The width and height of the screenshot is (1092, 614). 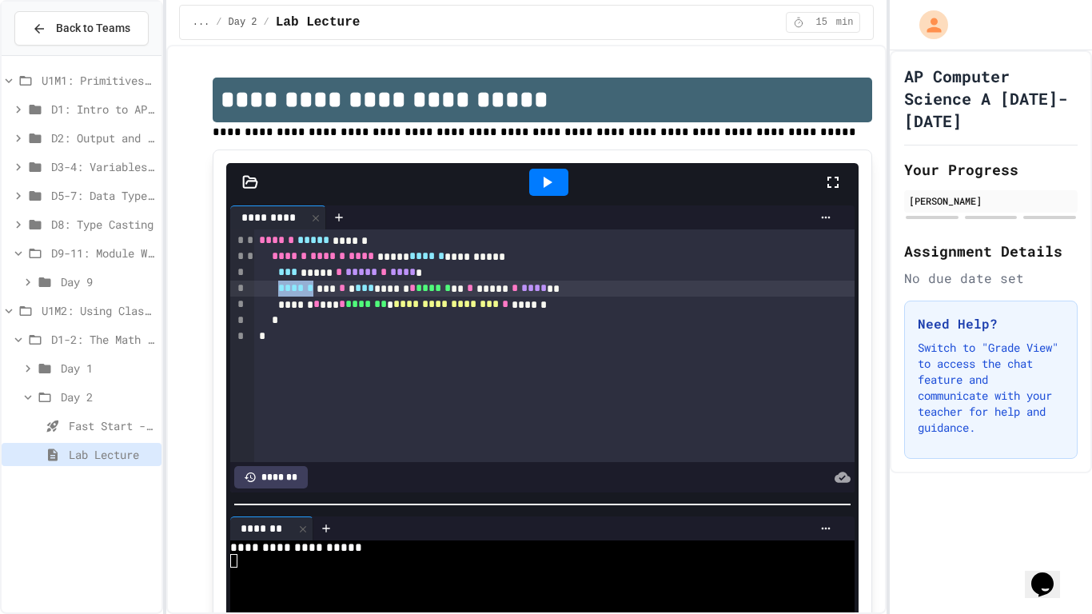 I want to click on span: Day 9, so click(x=108, y=281).